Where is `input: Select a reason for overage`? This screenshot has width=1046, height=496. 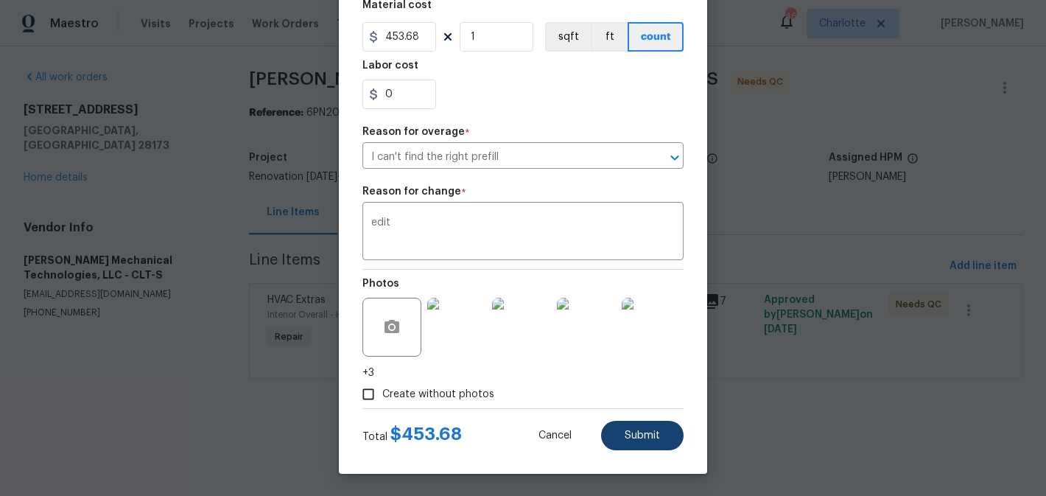 input: Select a reason for overage is located at coordinates (502, 157).